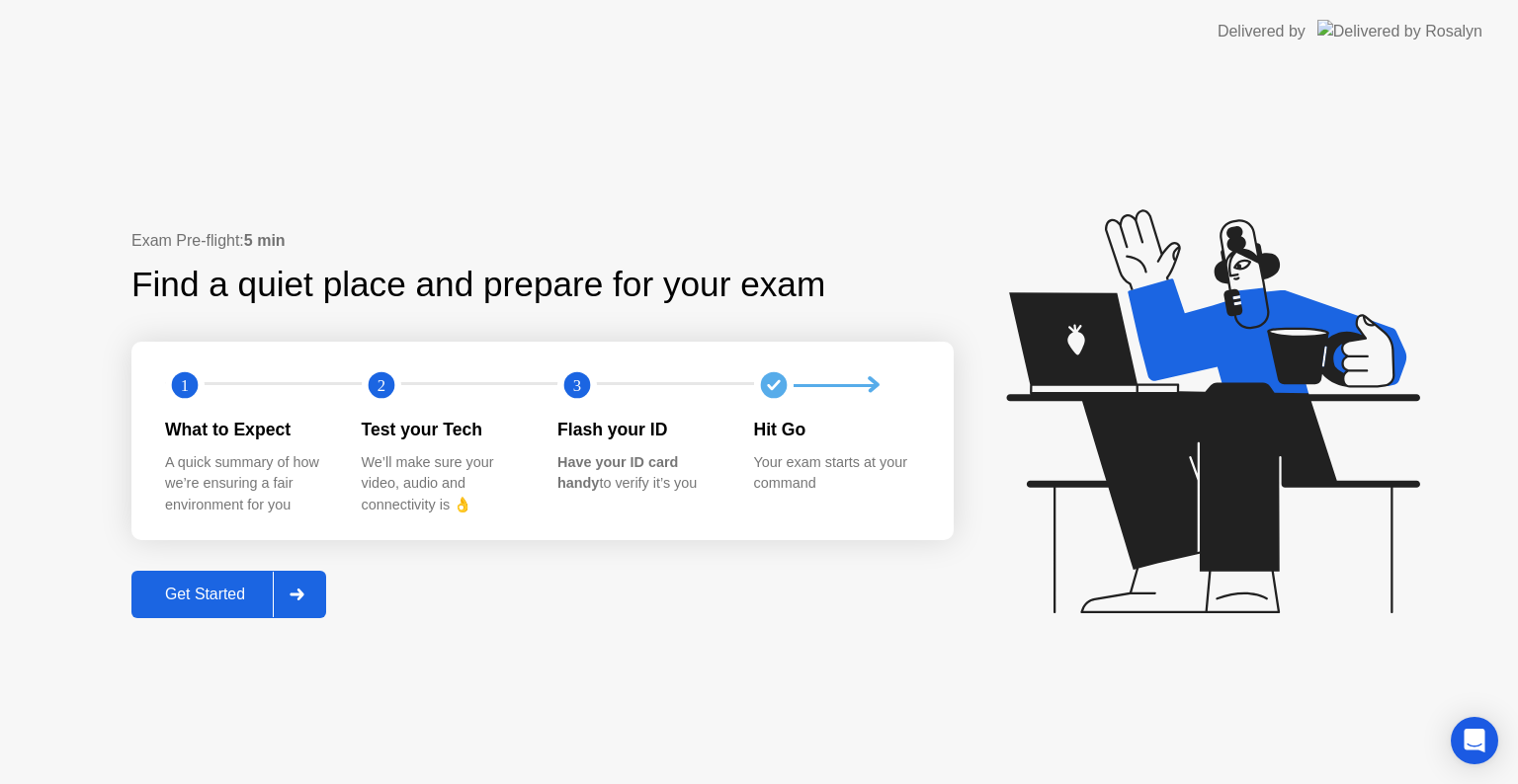 This screenshot has height=784, width=1518. Describe the element at coordinates (205, 595) in the screenshot. I see `div: Get Started` at that location.